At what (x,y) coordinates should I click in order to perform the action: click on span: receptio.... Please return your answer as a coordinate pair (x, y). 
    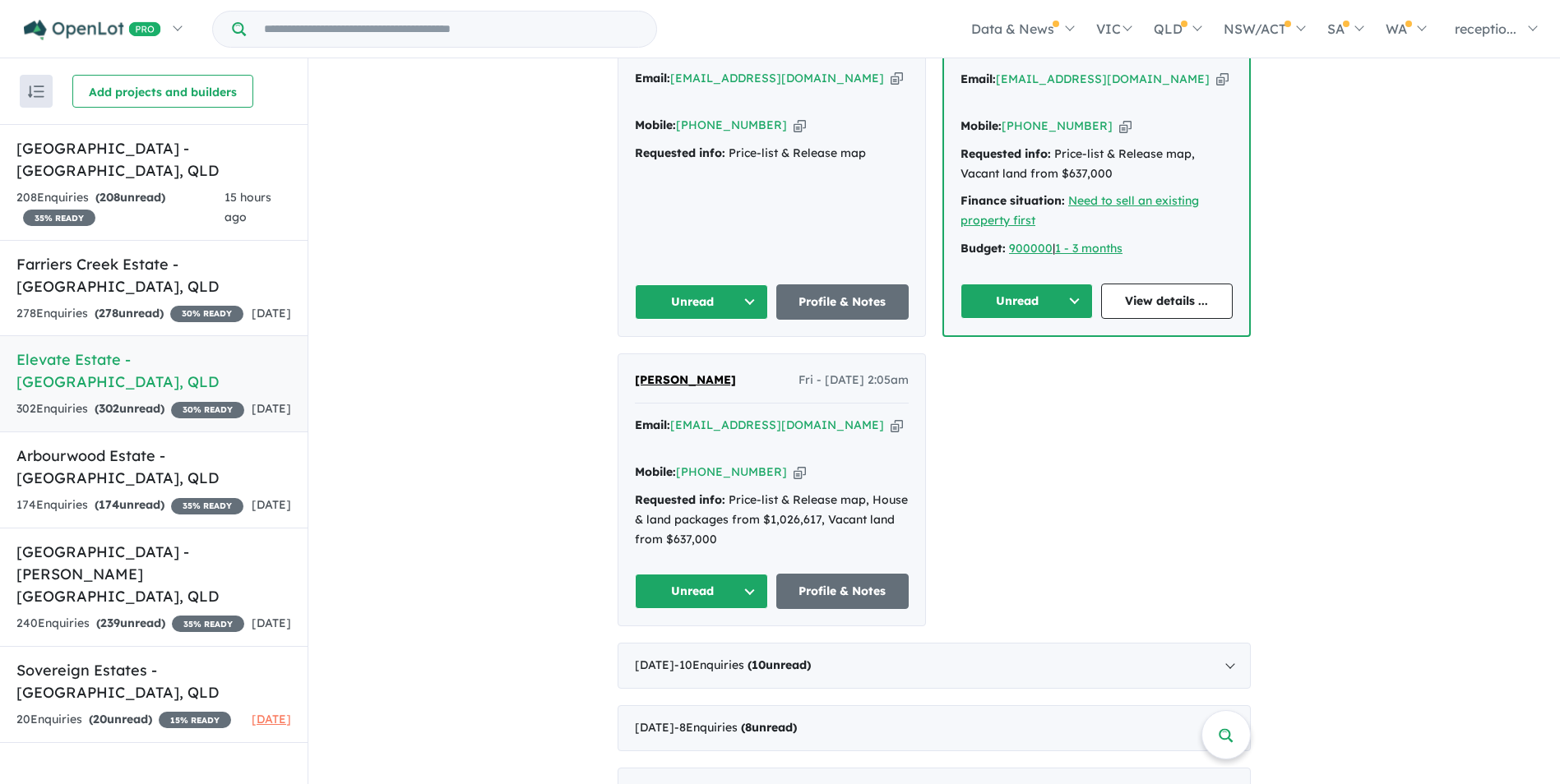
    Looking at the image, I should click on (1485, 29).